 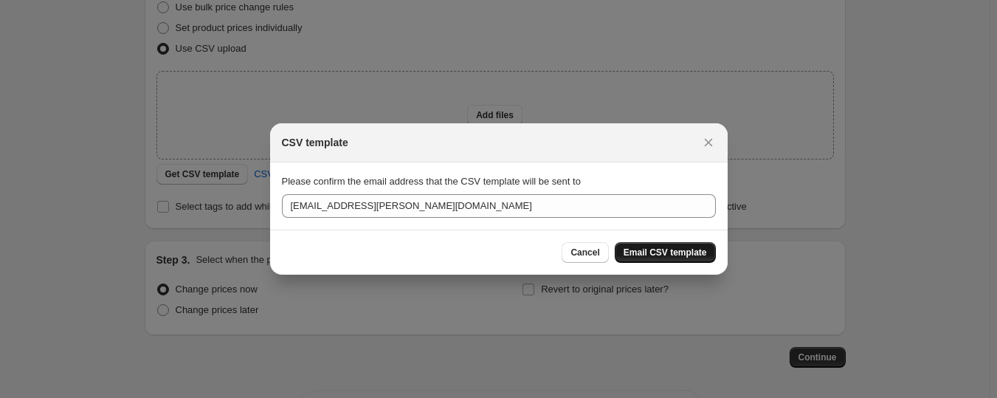 What do you see at coordinates (584, 252) in the screenshot?
I see `button: Cancel` at bounding box center [584, 252].